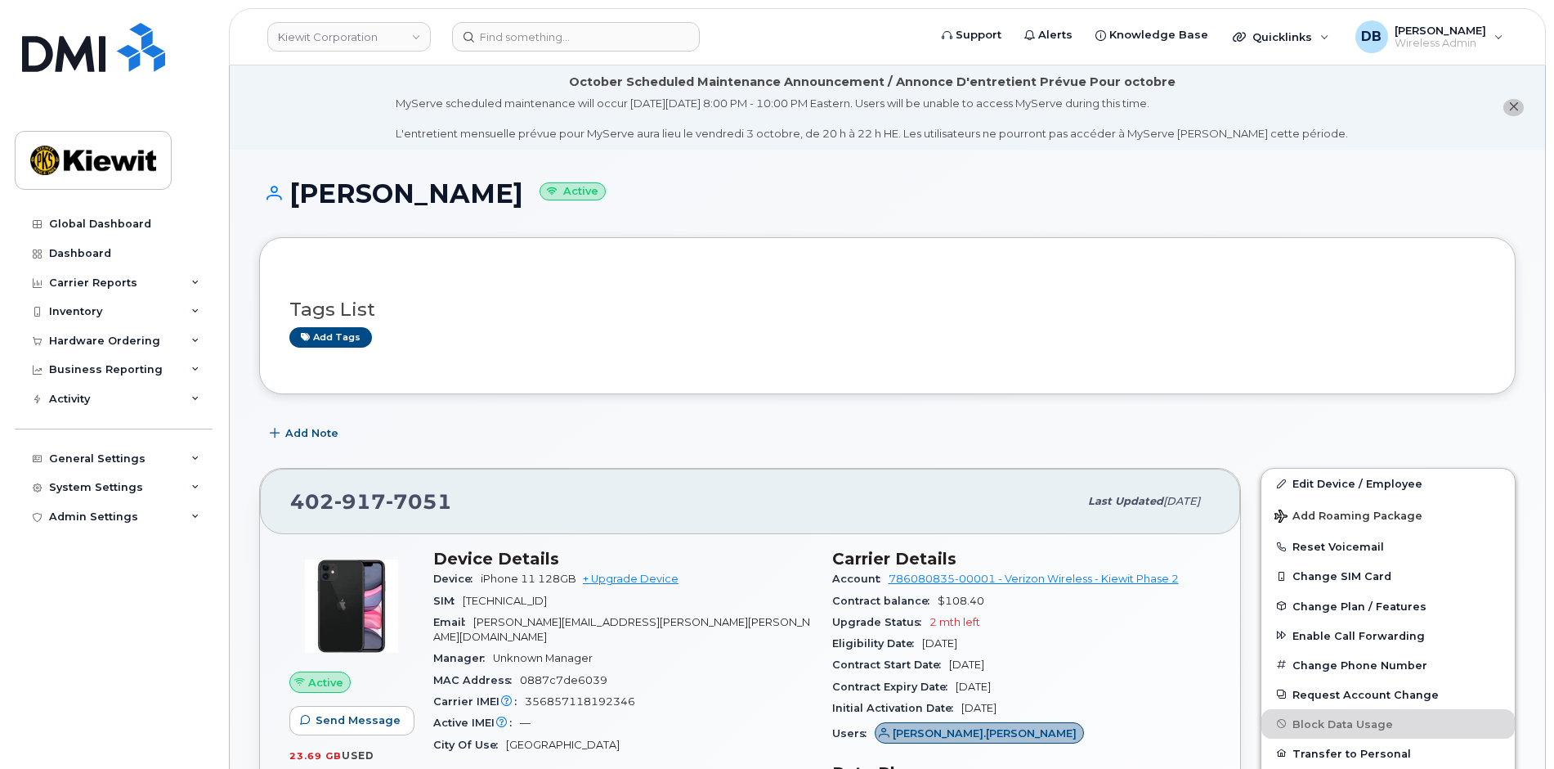 Image resolution: width=1554 pixels, height=769 pixels. Describe the element at coordinates (463, 657) in the screenshot. I see `span: Manager` at that location.